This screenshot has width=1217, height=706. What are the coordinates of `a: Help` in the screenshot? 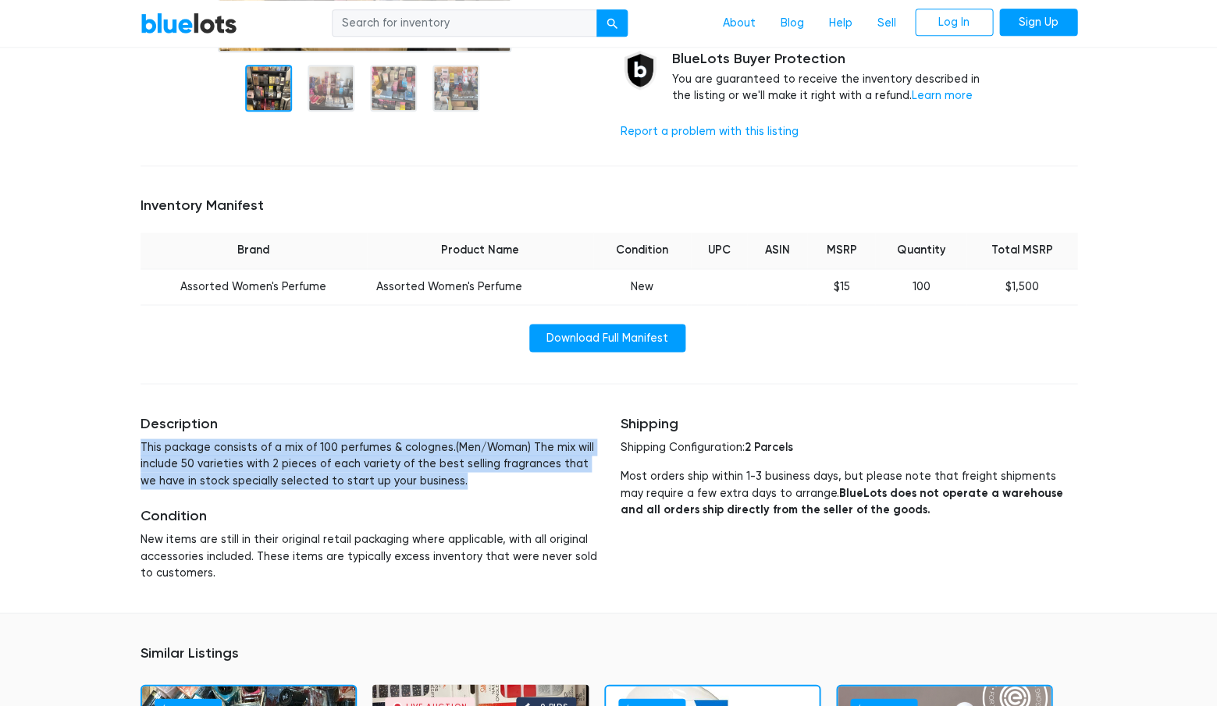 It's located at (841, 23).